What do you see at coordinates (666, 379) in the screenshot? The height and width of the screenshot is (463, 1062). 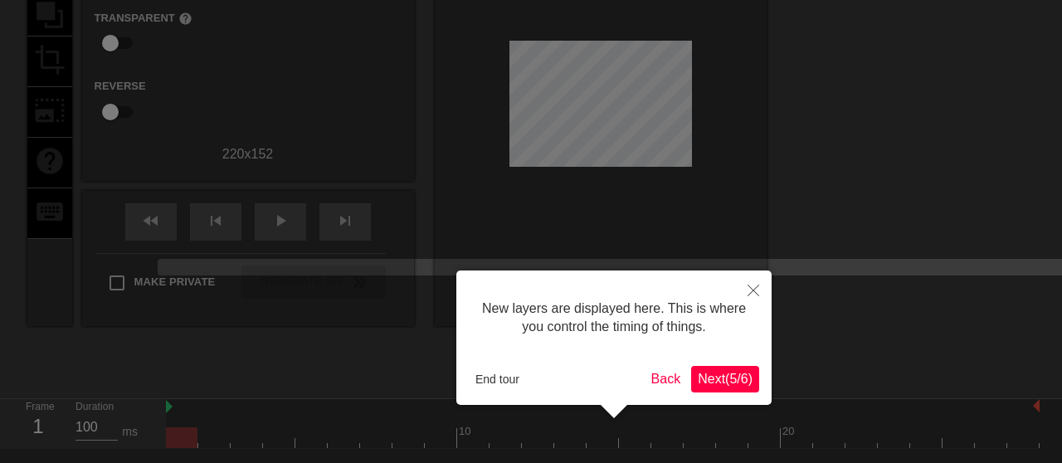 I see `button: Back` at bounding box center [666, 379].